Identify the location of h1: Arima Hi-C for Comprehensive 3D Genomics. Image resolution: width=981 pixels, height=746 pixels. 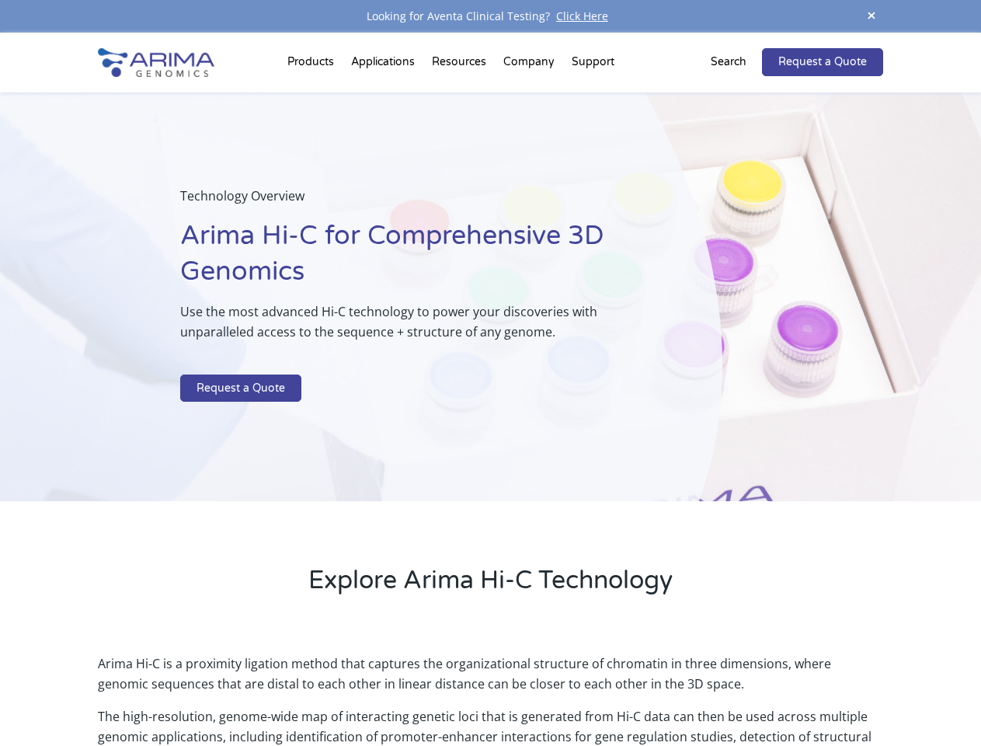
(412, 259).